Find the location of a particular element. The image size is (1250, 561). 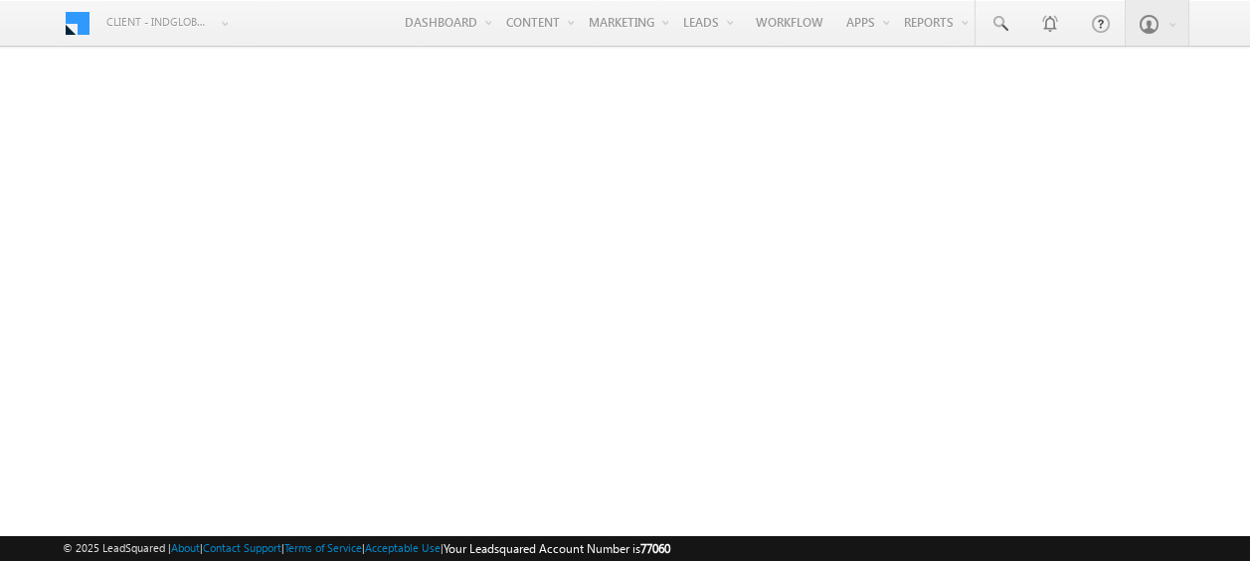

span: 77060 is located at coordinates (655, 548).